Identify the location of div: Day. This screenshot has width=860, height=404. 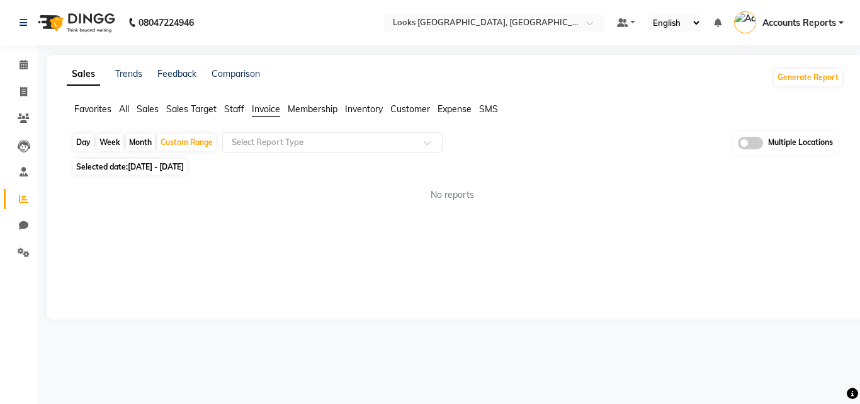
(83, 142).